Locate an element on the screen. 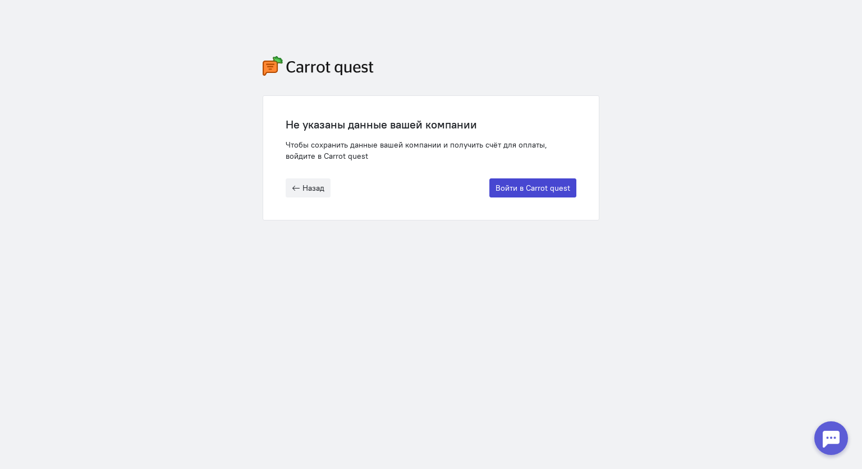 The image size is (862, 469). div: Чтобы сохранить данные вашей компании и получить счёт для оплаты, войдите в Carrot quest is located at coordinates (431, 150).